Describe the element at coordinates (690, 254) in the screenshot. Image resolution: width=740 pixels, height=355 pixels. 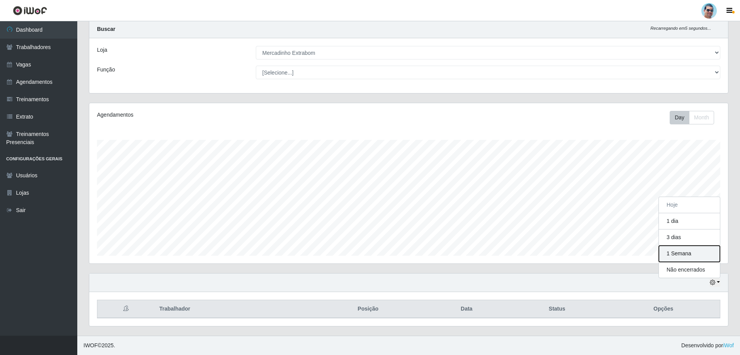
I see `button: 1 Semana` at that location.